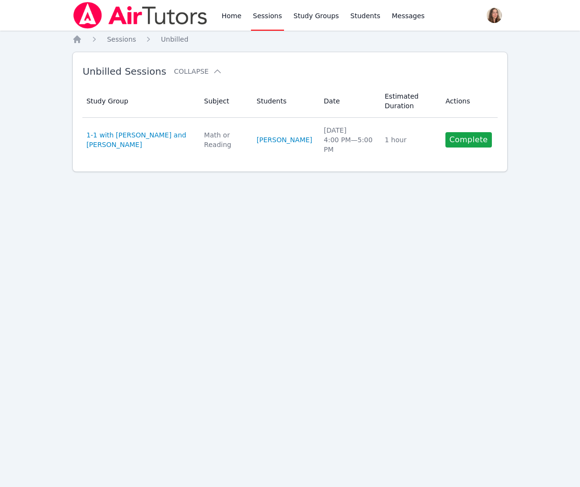 The image size is (580, 487). I want to click on th: Actions, so click(469, 101).